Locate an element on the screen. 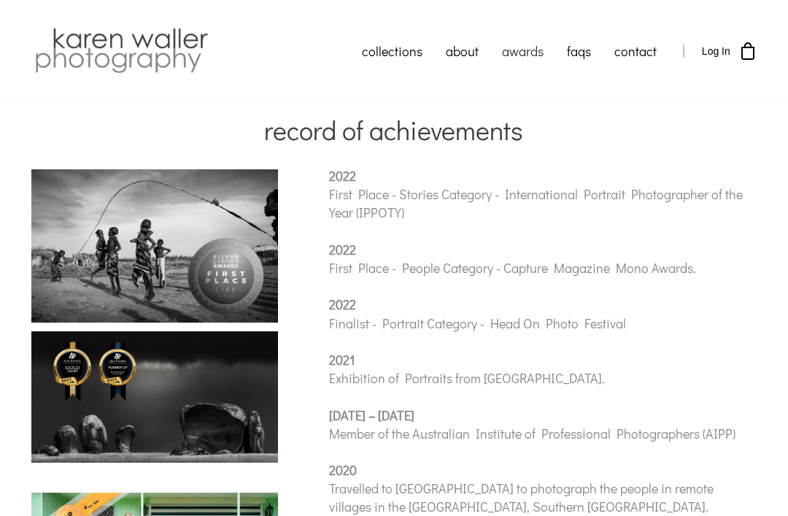  span: Log In is located at coordinates (716, 51).